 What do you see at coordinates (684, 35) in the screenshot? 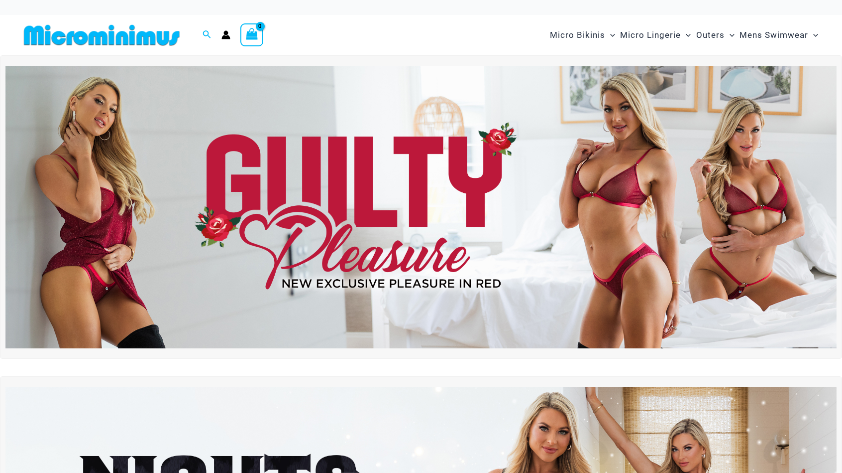
I see `nav: Site Navigation` at bounding box center [684, 35].